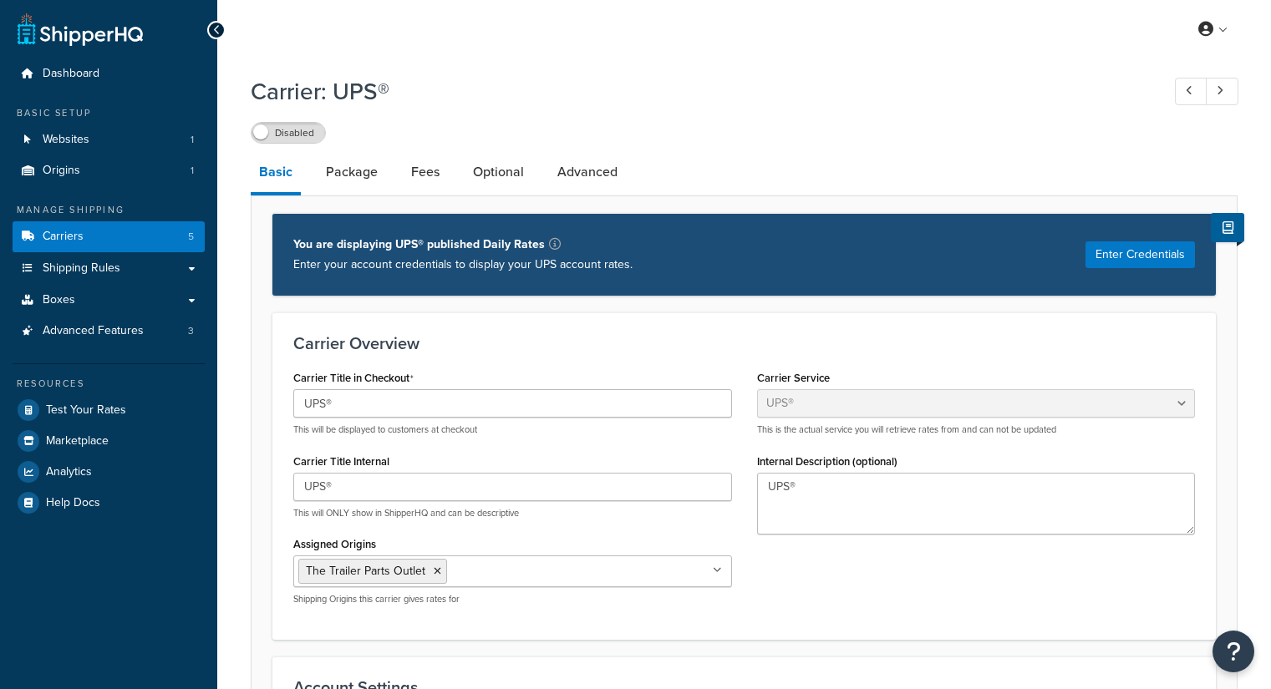  I want to click on span: Origins, so click(61, 170).